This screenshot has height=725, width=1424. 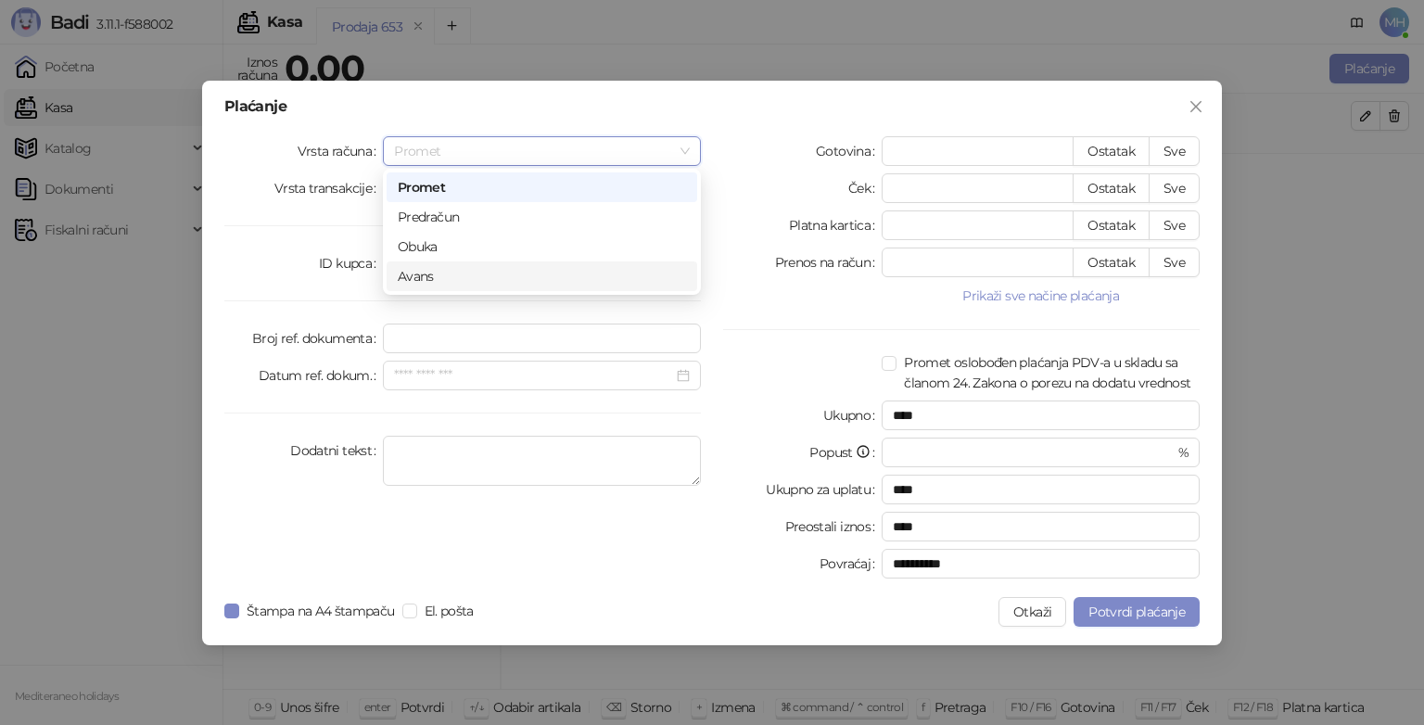 What do you see at coordinates (1040, 296) in the screenshot?
I see `button: Prikaži sve načine plaćanja` at bounding box center [1040, 296].